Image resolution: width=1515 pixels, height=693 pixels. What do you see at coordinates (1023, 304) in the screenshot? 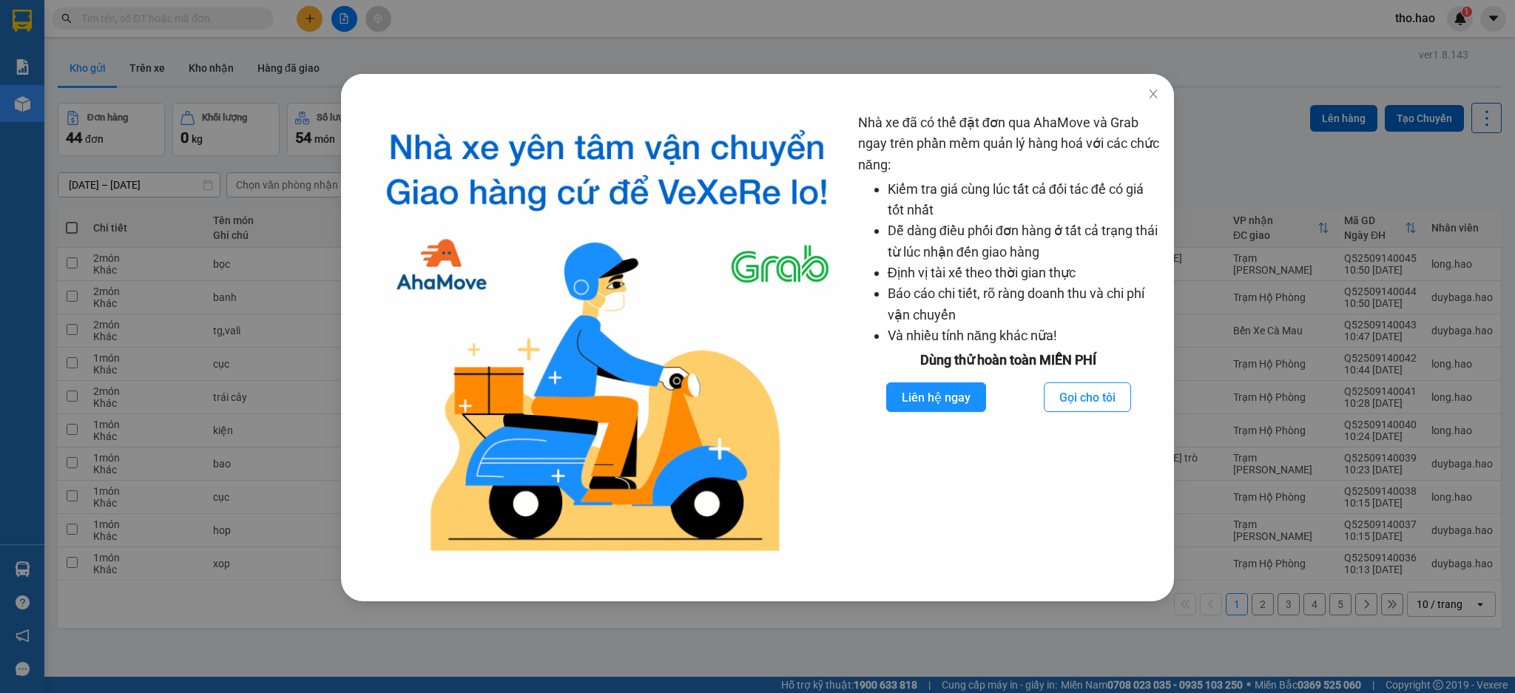
I see `li: Báo cáo chi tiết, rõ ràng doanh thu và chi phí vận chuyển` at bounding box center [1023, 304].